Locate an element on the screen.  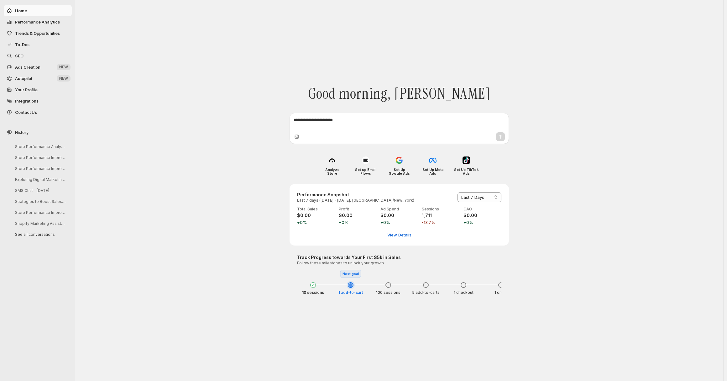
button: Store Performance Improvement Analysis Steps is located at coordinates (40, 212).